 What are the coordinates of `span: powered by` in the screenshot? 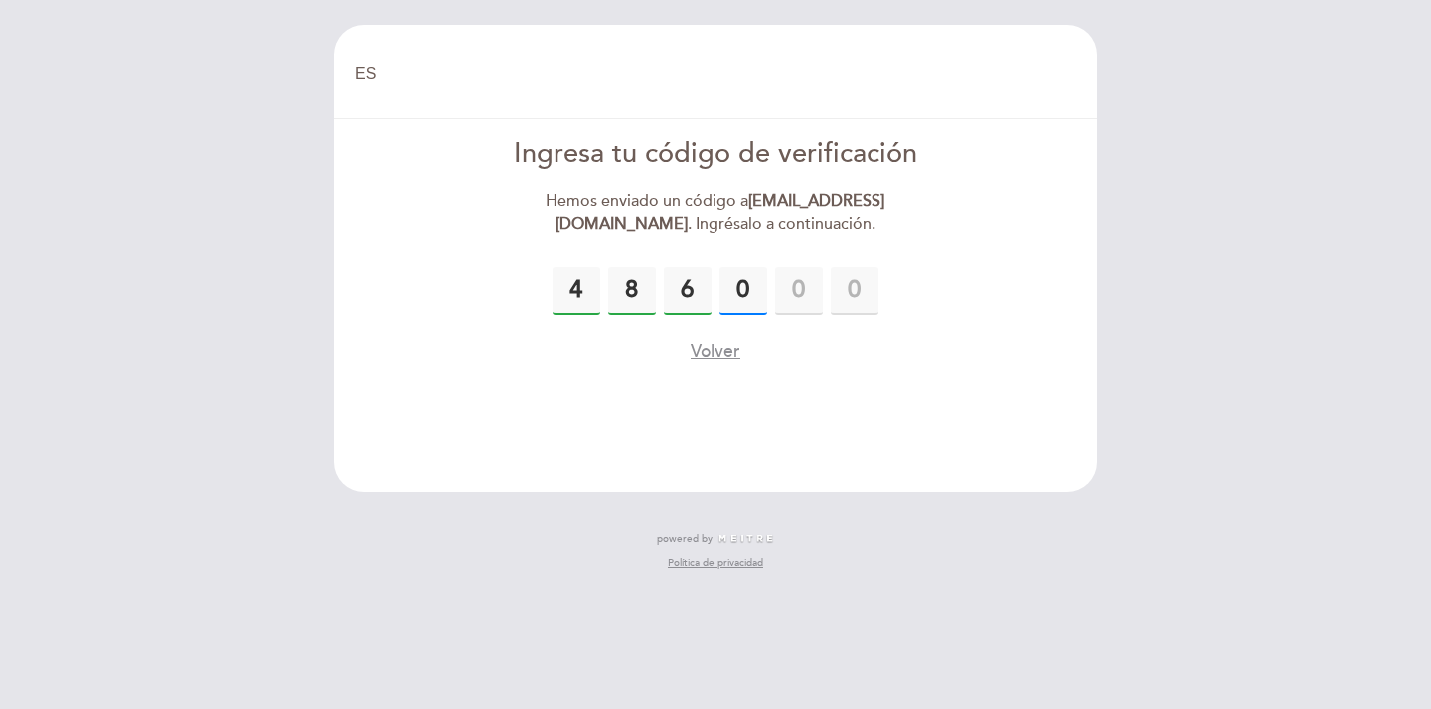 It's located at (685, 539).